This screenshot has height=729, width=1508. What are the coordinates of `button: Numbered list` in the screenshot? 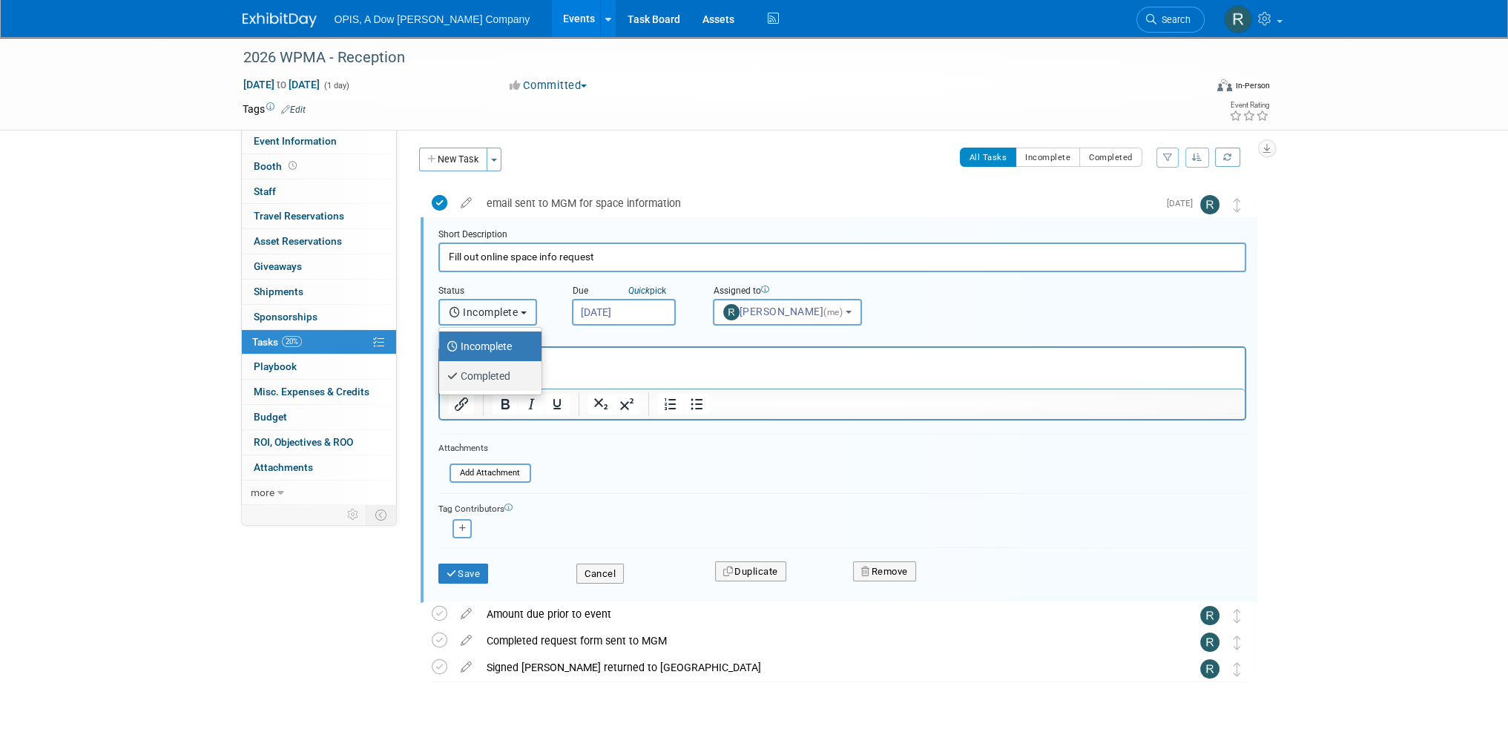 It's located at (670, 404).